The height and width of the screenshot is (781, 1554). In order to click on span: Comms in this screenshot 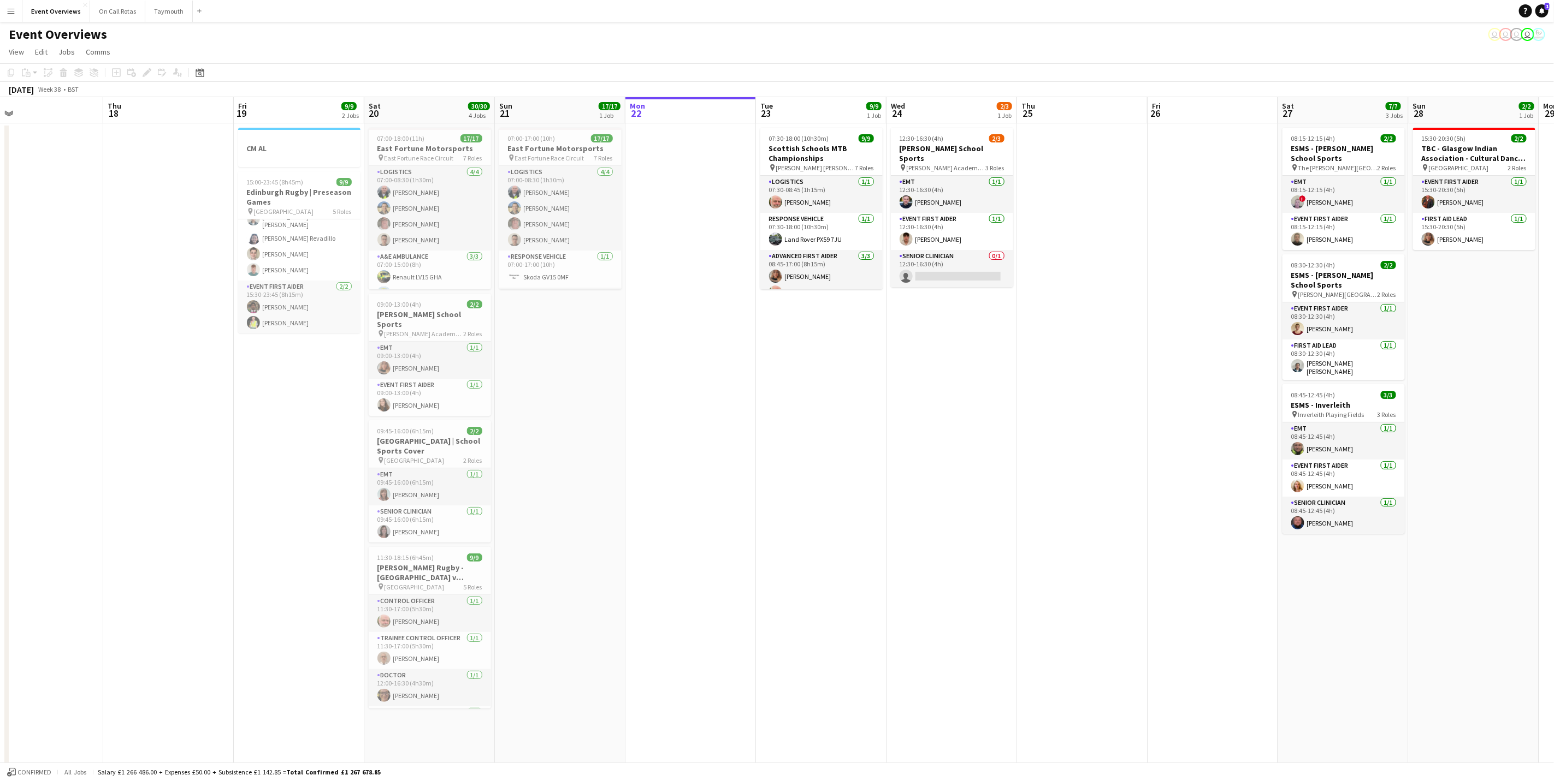, I will do `click(98, 52)`.